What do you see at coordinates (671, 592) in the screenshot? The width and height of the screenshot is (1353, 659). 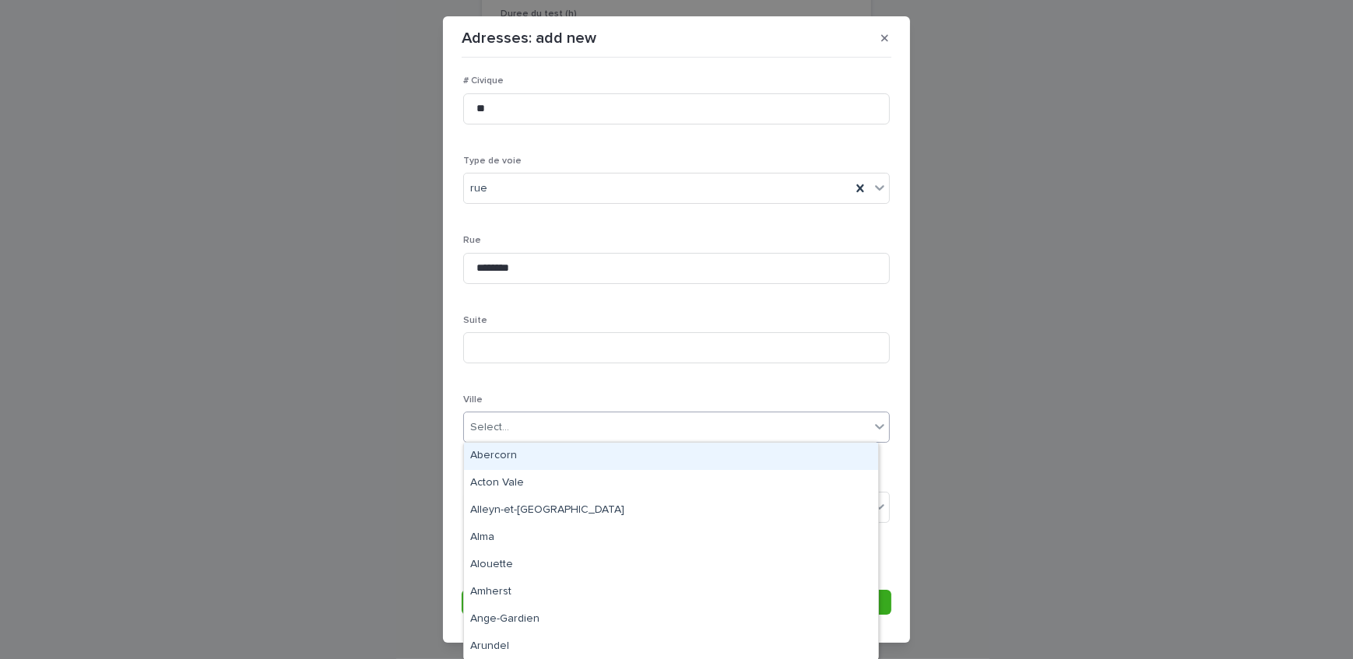 I see `div: Amherst` at bounding box center [671, 592].